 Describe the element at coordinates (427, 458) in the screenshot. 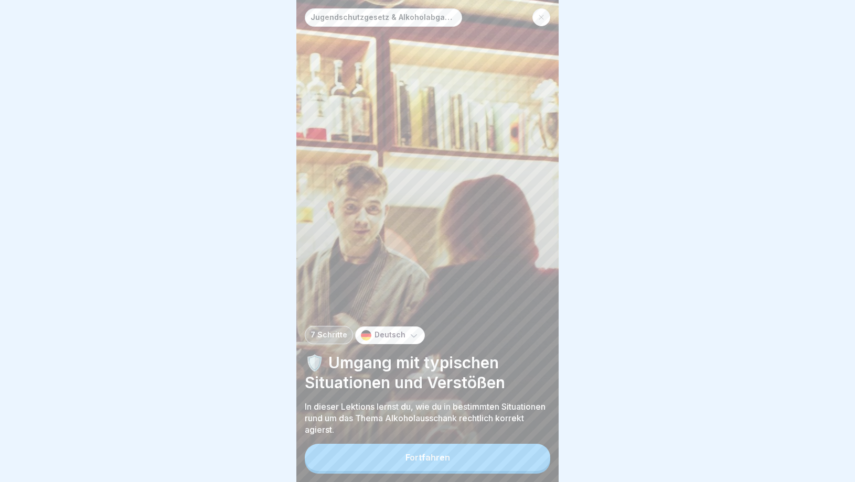

I see `div: Fortfahren` at that location.